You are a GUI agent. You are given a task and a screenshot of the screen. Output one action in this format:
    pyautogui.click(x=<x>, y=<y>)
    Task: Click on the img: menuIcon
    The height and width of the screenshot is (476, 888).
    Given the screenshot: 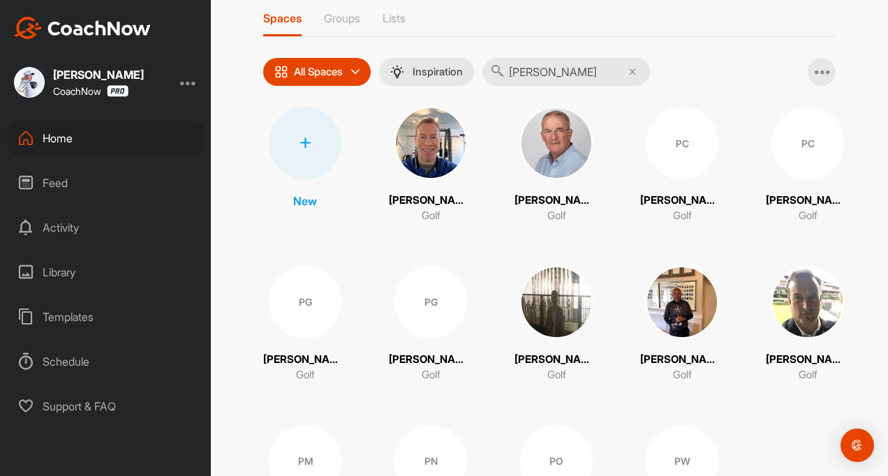 What is the action you would take?
    pyautogui.click(x=397, y=72)
    